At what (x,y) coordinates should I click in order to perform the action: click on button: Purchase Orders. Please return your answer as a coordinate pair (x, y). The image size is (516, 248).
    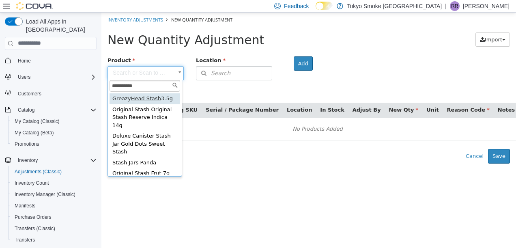
    Looking at the image, I should click on (54, 217).